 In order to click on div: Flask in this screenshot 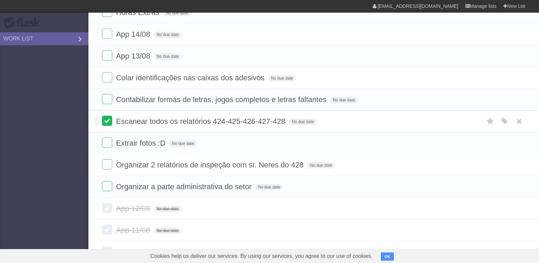, I will do `click(24, 23)`.